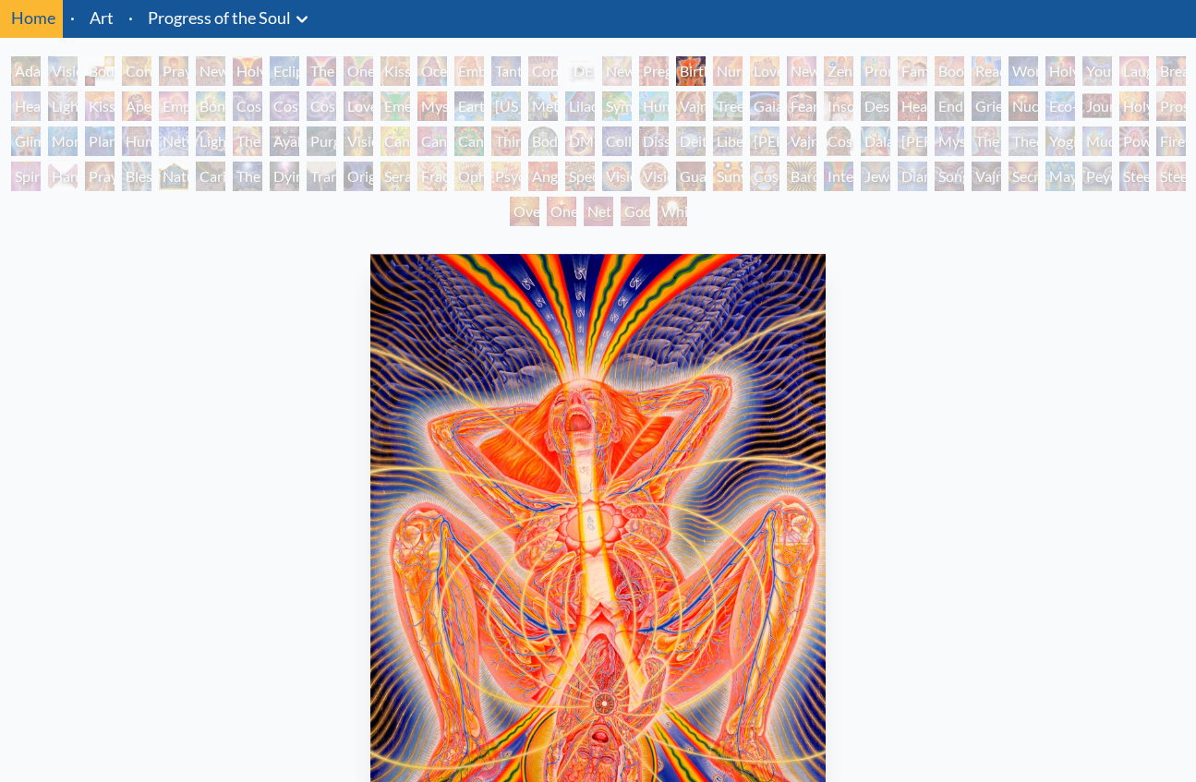 The width and height of the screenshot is (1196, 782). What do you see at coordinates (949, 106) in the screenshot?
I see `div: Endarkenment` at bounding box center [949, 106].